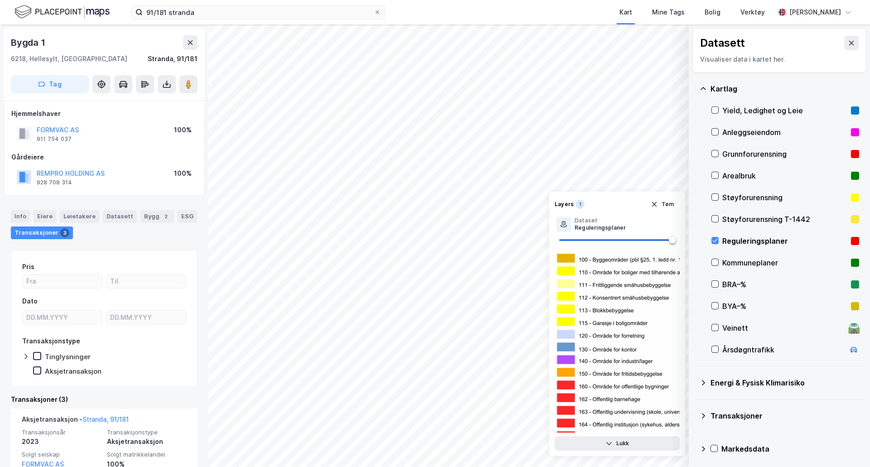 Image resolution: width=870 pixels, height=467 pixels. What do you see at coordinates (28, 267) in the screenshot?
I see `div: Pris` at bounding box center [28, 267].